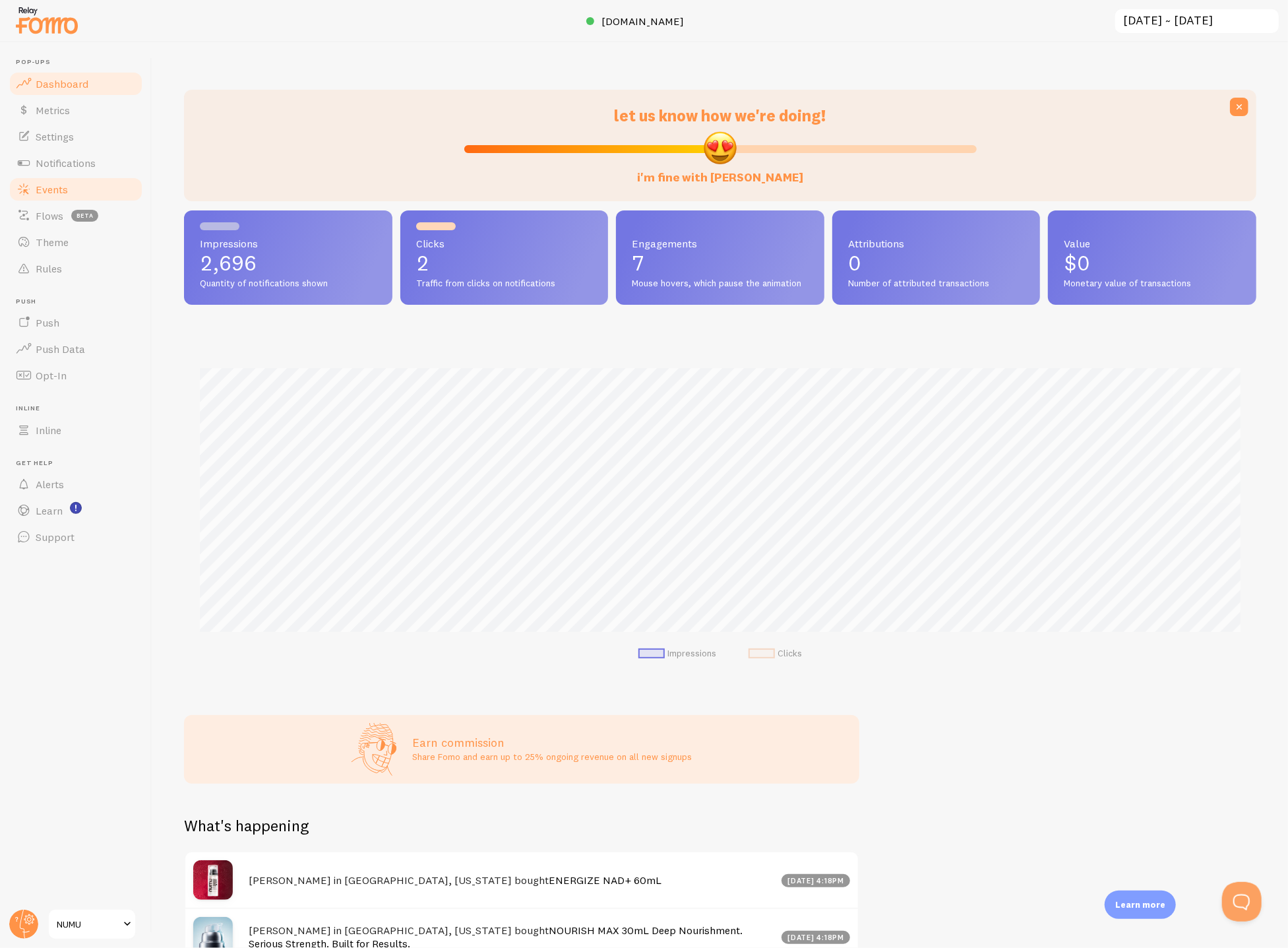  I want to click on div: Learn more, so click(1141, 904).